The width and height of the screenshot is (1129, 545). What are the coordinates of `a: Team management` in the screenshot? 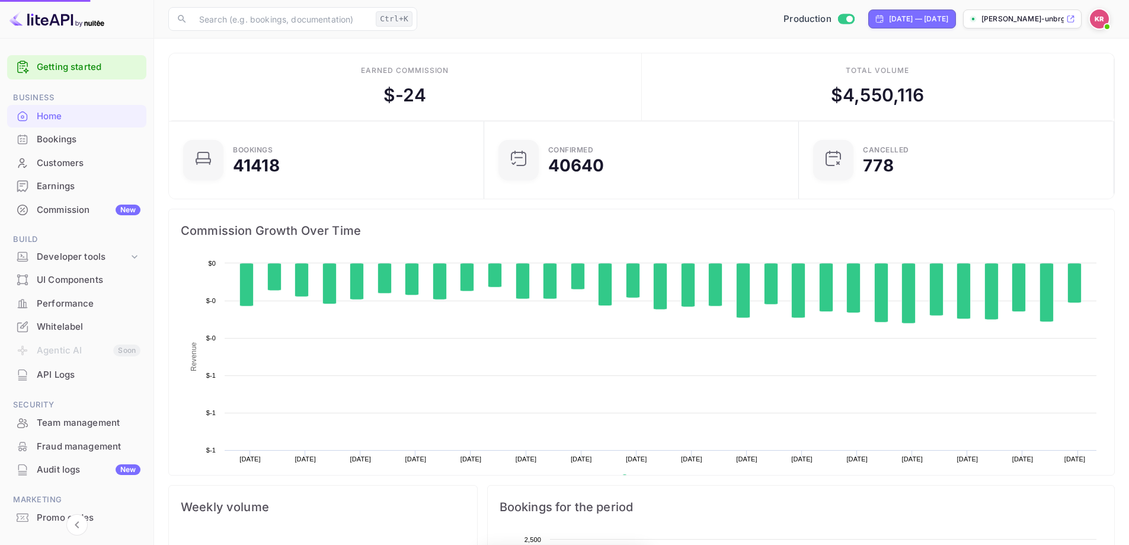 It's located at (76, 422).